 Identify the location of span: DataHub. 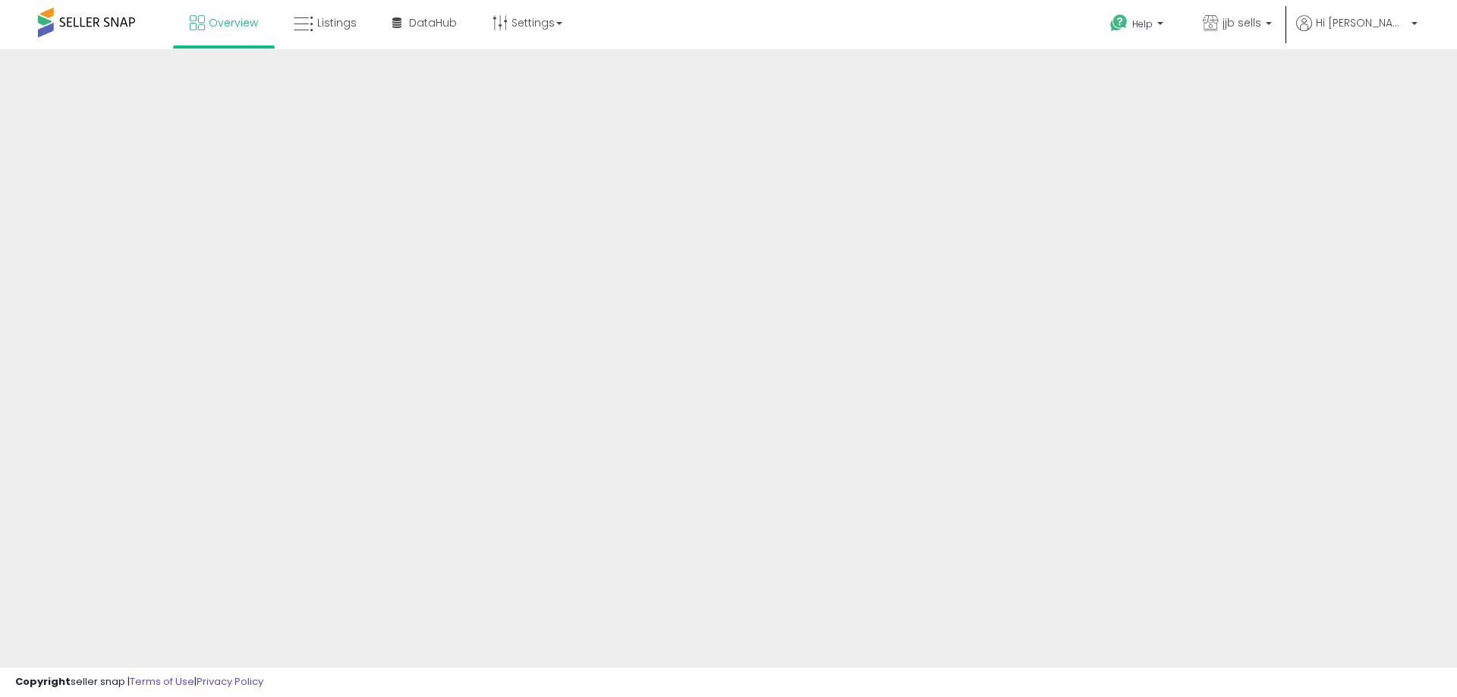
(432, 23).